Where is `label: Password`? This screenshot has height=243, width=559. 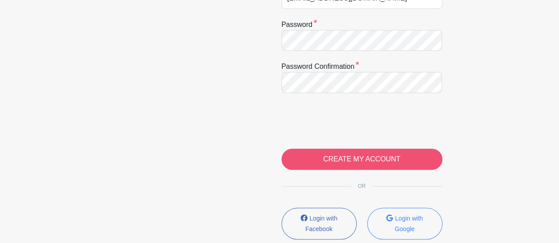
label: Password is located at coordinates (299, 25).